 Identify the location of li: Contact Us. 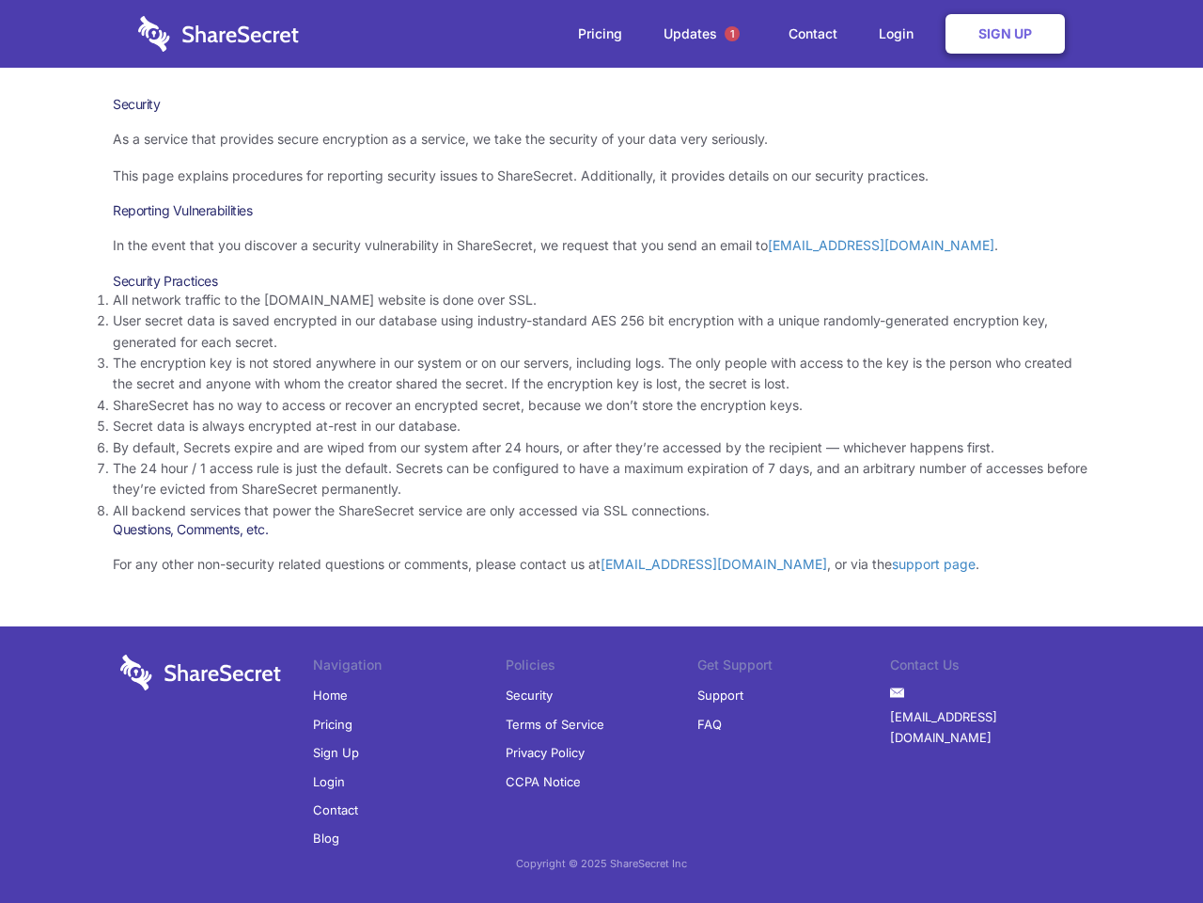
(986, 668).